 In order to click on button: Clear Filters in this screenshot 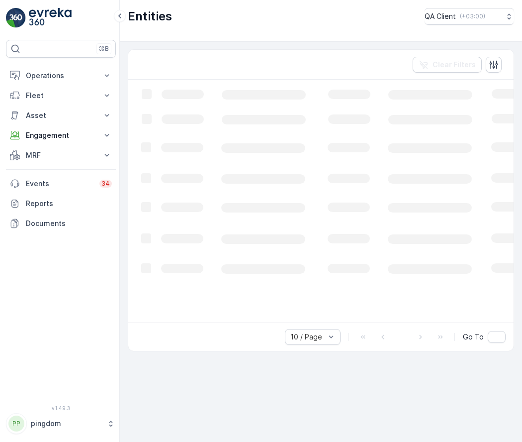, I will do `click(447, 65)`.